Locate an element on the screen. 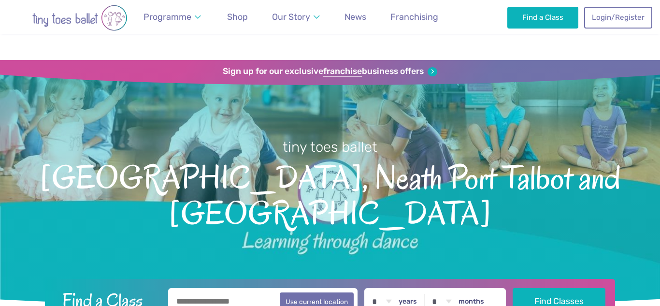  label: months is located at coordinates (471, 302).